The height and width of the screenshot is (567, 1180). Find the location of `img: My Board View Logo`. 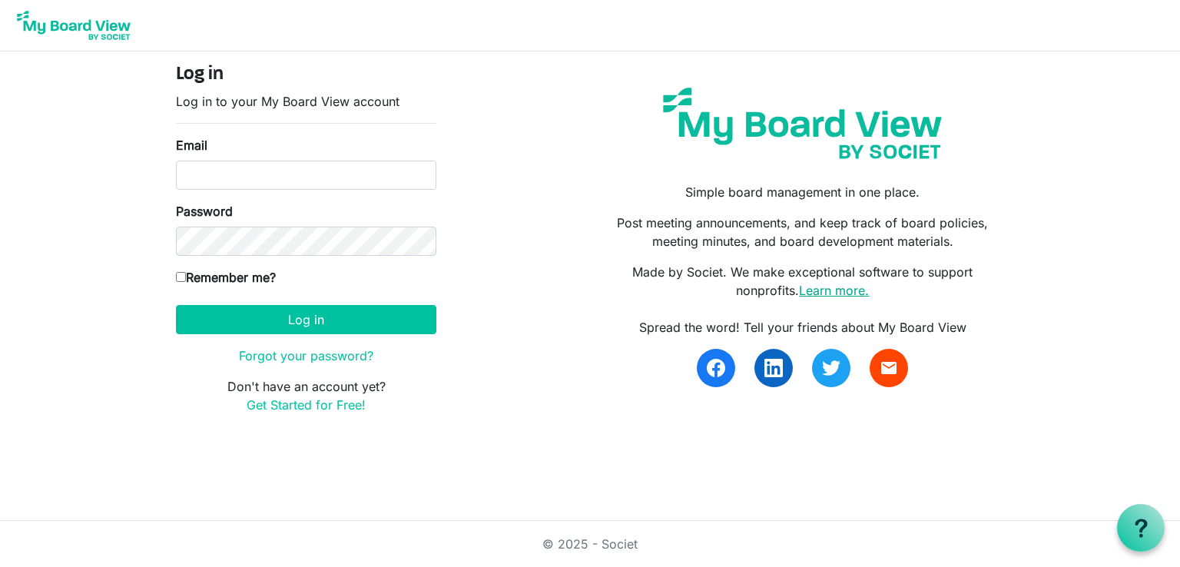

img: My Board View Logo is located at coordinates (74, 25).